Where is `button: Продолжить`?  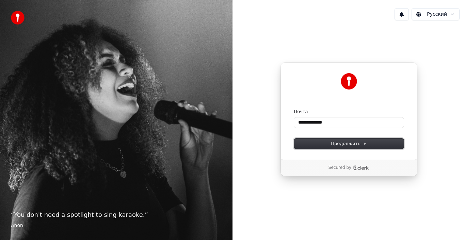 button: Продолжить is located at coordinates (349, 144).